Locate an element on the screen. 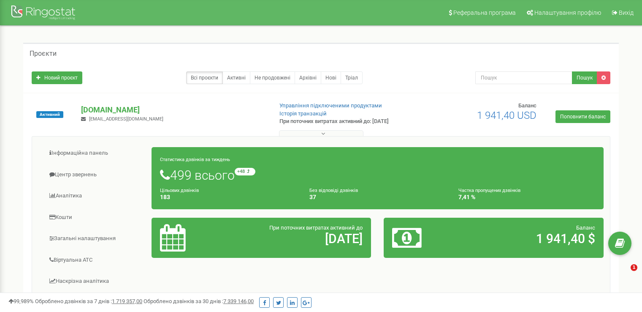  u: 1 719 357,00 is located at coordinates (127, 301).